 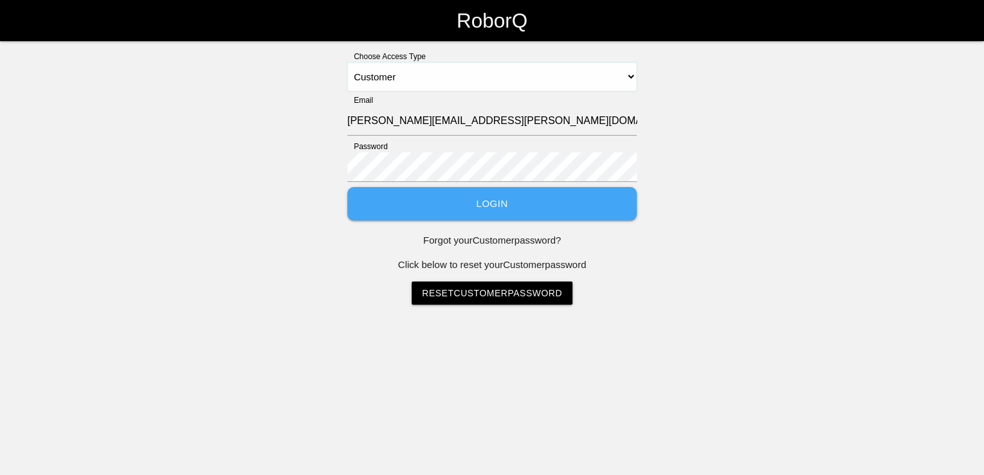 What do you see at coordinates (492, 265) in the screenshot?
I see `p: Click below to reset your Customer password` at bounding box center [492, 265].